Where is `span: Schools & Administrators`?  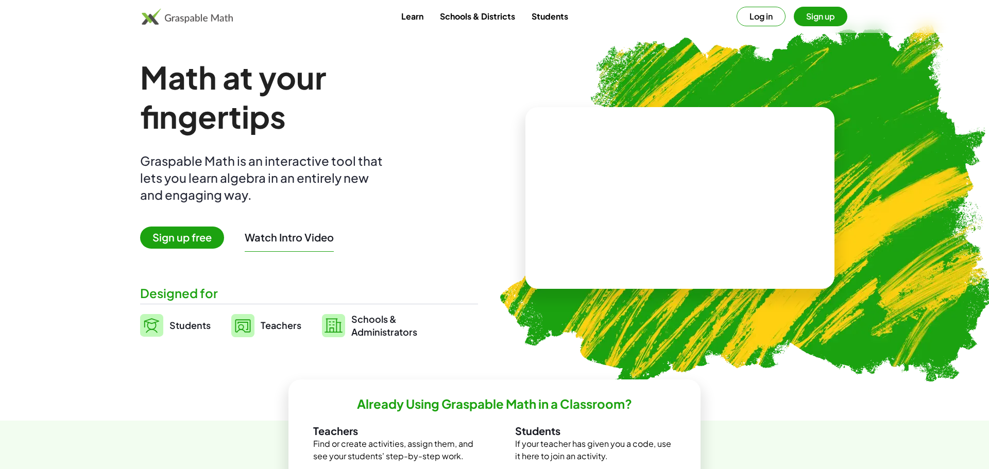
span: Schools & Administrators is located at coordinates (384, 326).